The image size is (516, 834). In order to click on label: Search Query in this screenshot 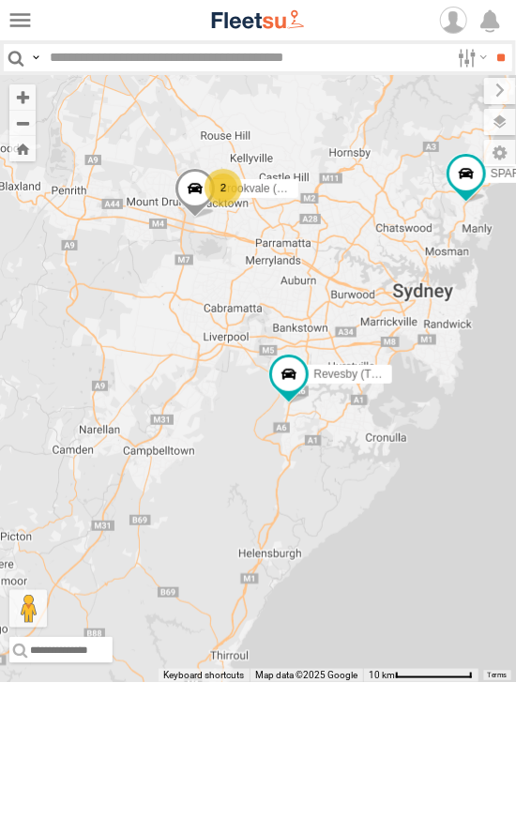, I will do `click(36, 57)`.